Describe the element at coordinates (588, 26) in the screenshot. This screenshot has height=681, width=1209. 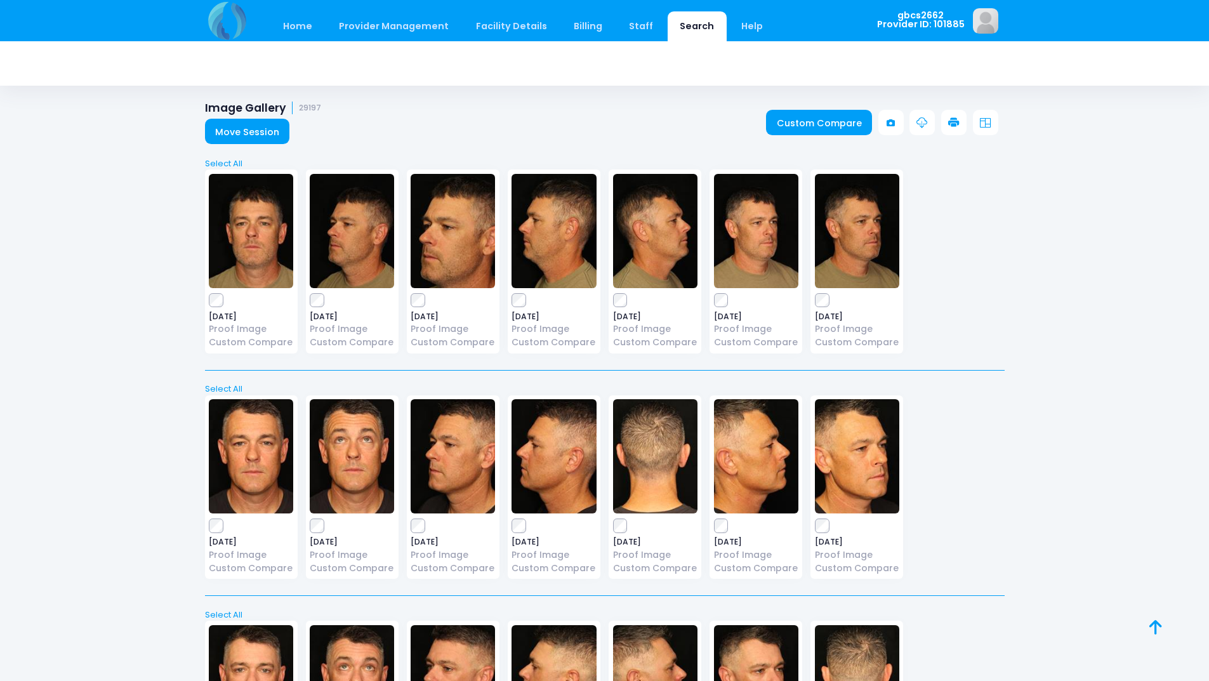
I see `a: Billing` at that location.